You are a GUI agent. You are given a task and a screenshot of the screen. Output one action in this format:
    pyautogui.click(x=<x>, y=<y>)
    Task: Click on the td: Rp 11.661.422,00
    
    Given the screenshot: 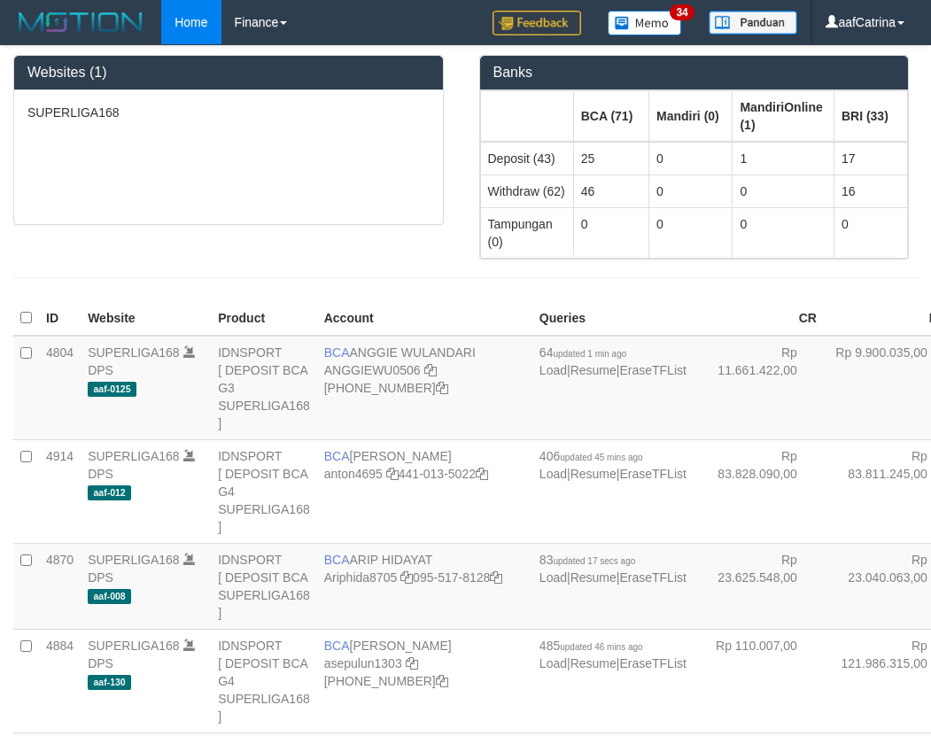 What is the action you would take?
    pyautogui.click(x=759, y=388)
    